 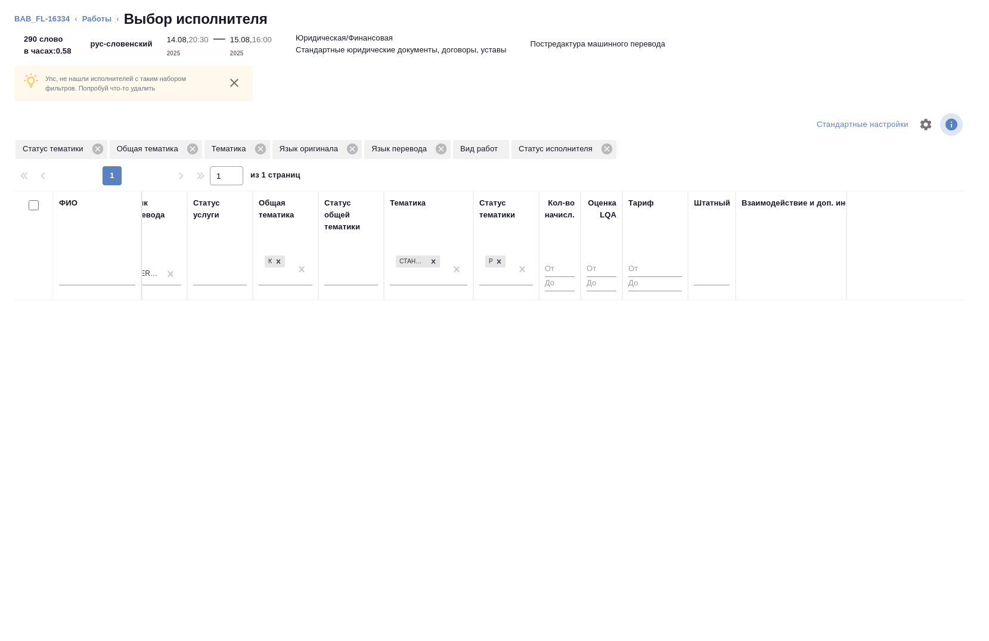 What do you see at coordinates (196, 19) in the screenshot?
I see `h2: Выбор исполнителя` at bounding box center [196, 19].